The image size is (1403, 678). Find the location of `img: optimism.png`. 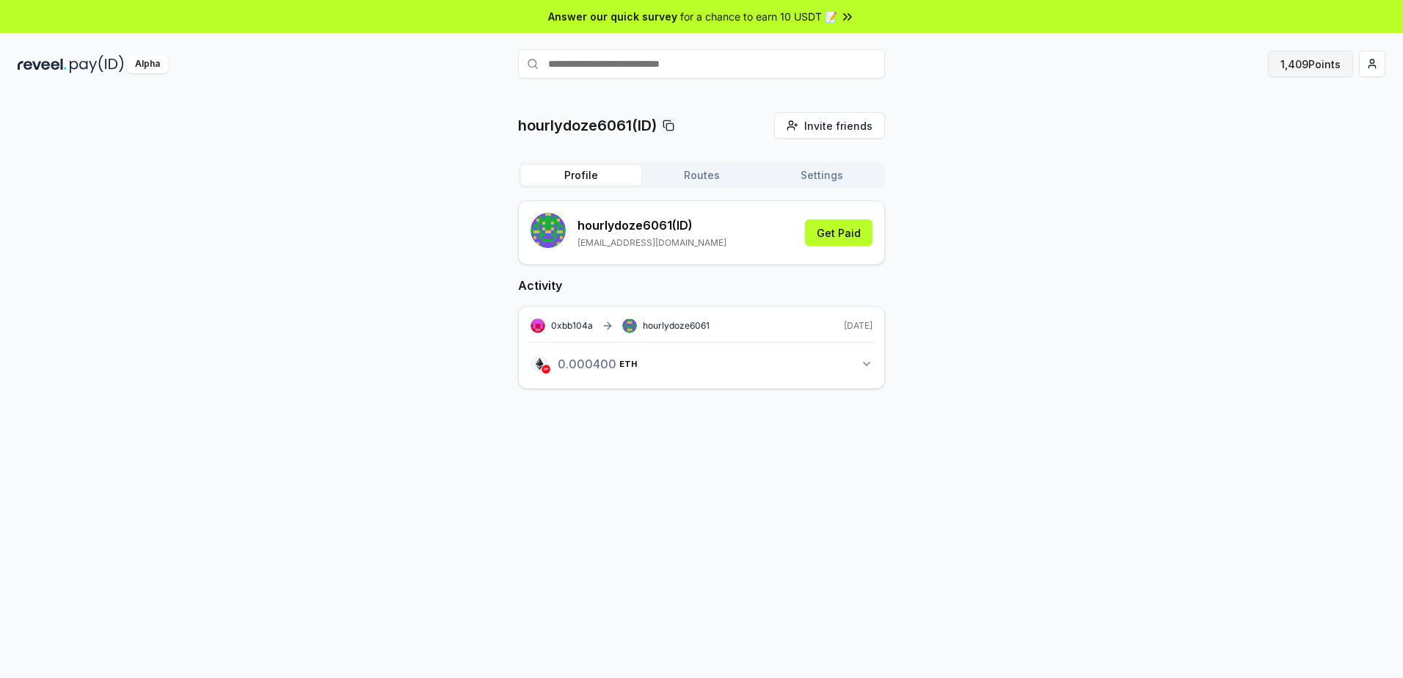

img: optimism.png is located at coordinates (546, 369).